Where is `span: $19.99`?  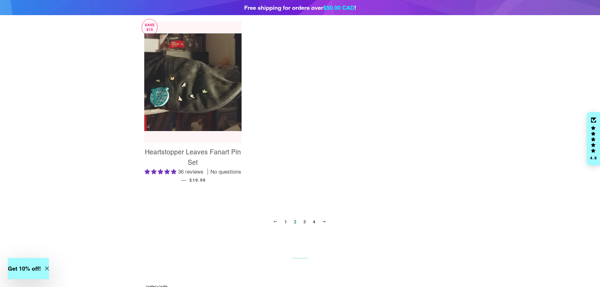 span: $19.99 is located at coordinates (197, 180).